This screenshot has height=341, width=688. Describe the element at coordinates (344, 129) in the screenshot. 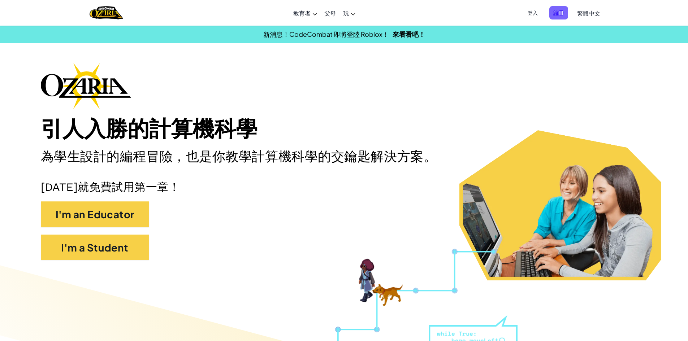

I see `h1: 引人入勝的計算機科學` at that location.